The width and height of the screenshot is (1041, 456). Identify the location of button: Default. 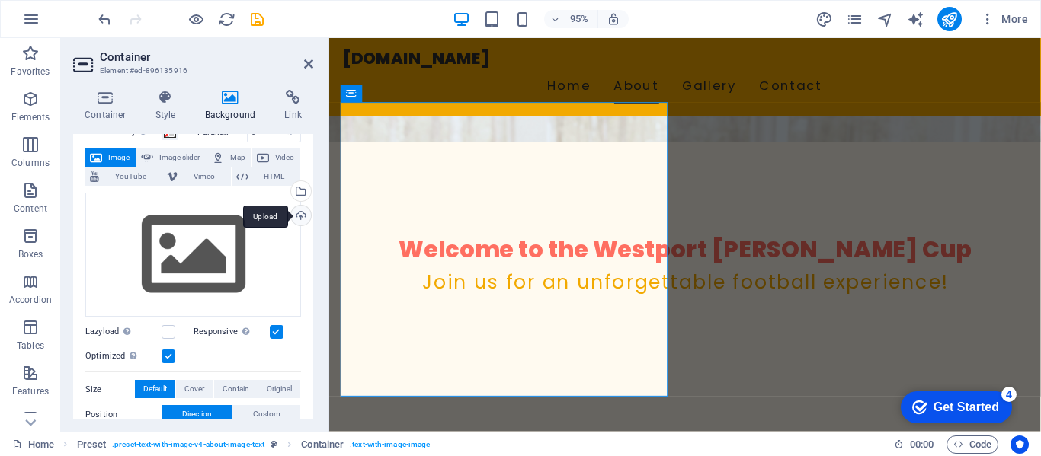
(155, 389).